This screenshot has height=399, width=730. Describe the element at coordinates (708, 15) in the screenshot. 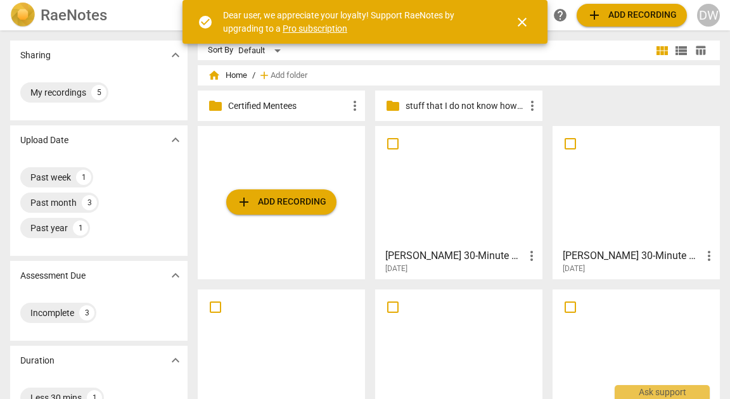

I see `button: DW` at that location.